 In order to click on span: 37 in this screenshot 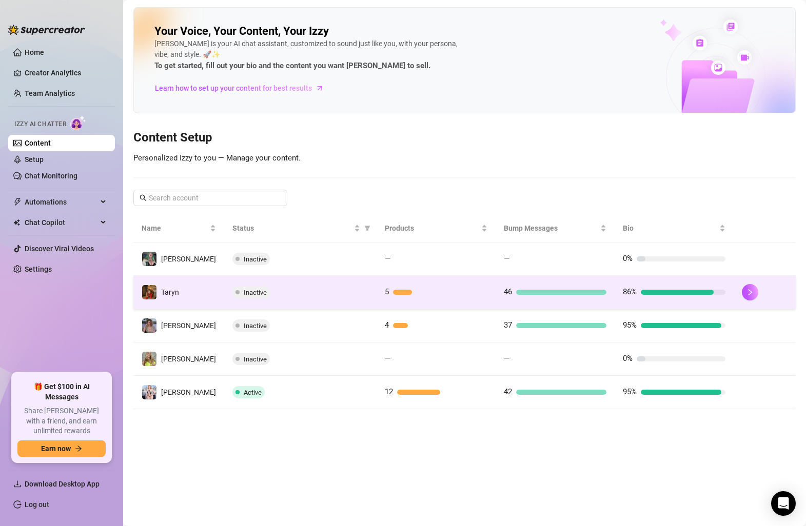, I will do `click(508, 325)`.